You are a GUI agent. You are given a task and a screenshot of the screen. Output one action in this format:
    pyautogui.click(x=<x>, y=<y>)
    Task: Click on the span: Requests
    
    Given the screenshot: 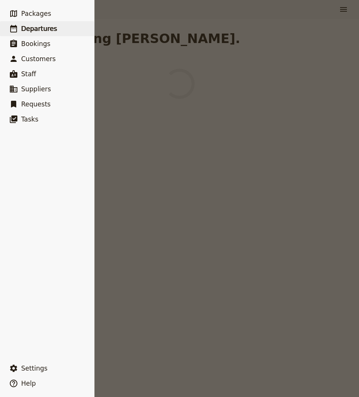 What is the action you would take?
    pyautogui.click(x=36, y=104)
    